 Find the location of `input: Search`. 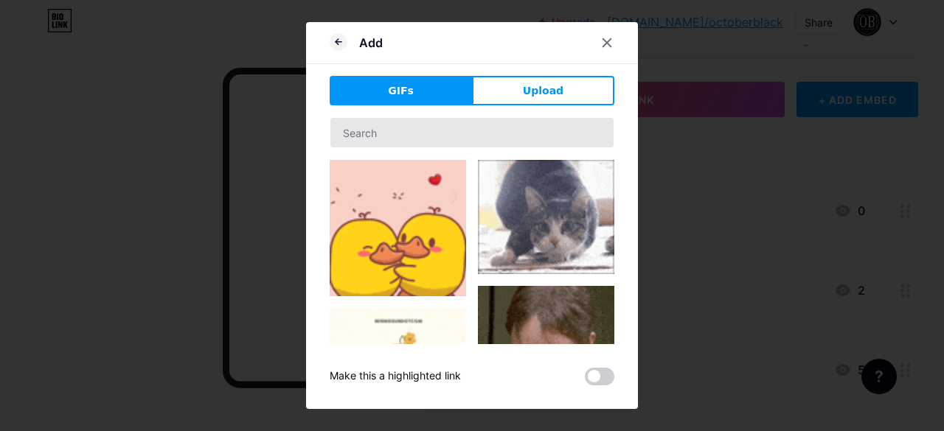

input: Search is located at coordinates (472, 133).